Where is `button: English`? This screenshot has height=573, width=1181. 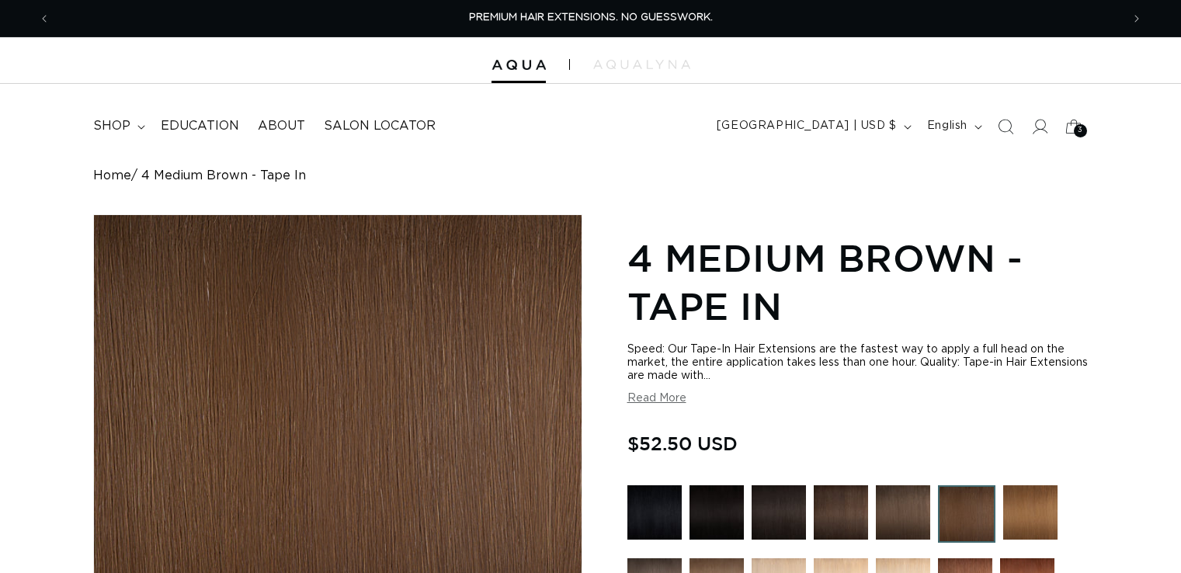 button: English is located at coordinates (953, 127).